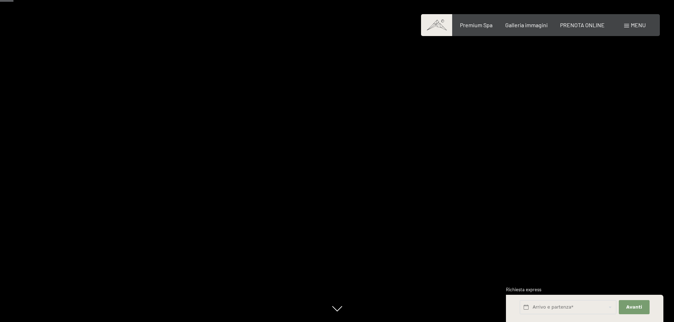 The width and height of the screenshot is (674, 322). What do you see at coordinates (634, 307) in the screenshot?
I see `button: Avanti` at bounding box center [634, 307].